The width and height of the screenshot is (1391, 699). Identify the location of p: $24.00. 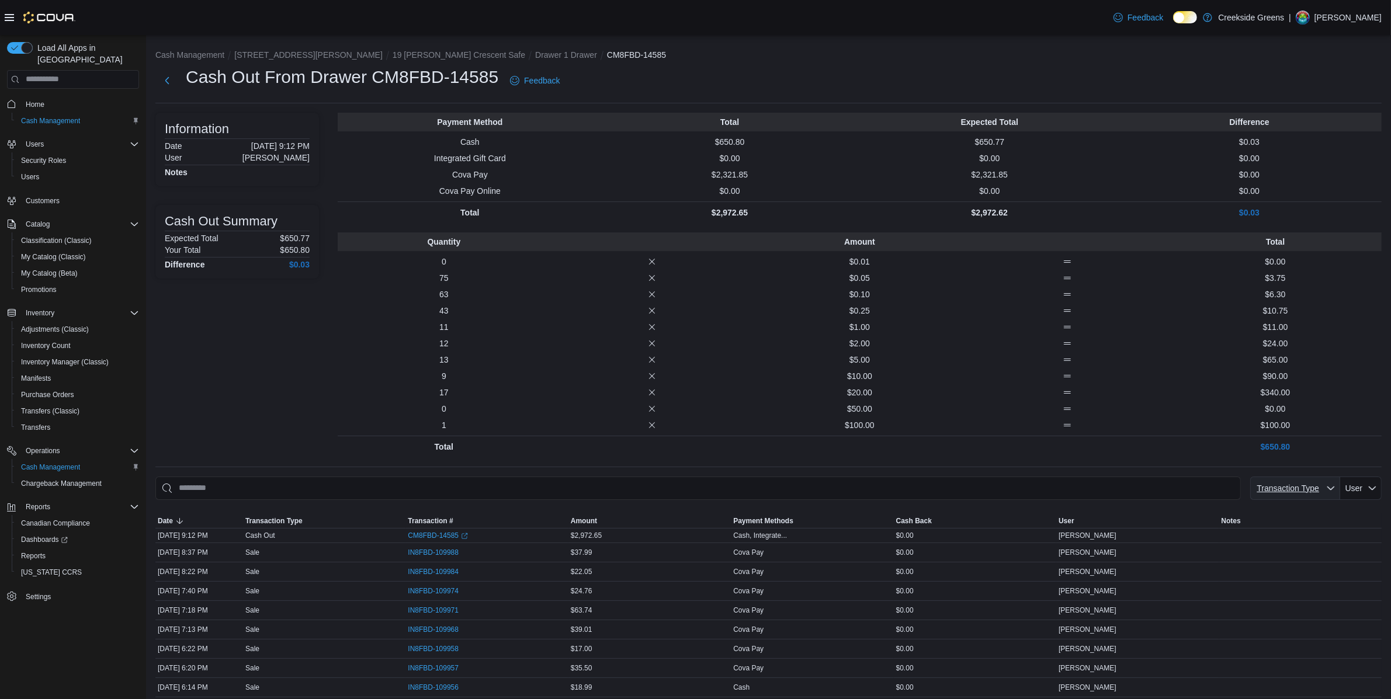
(1275, 344).